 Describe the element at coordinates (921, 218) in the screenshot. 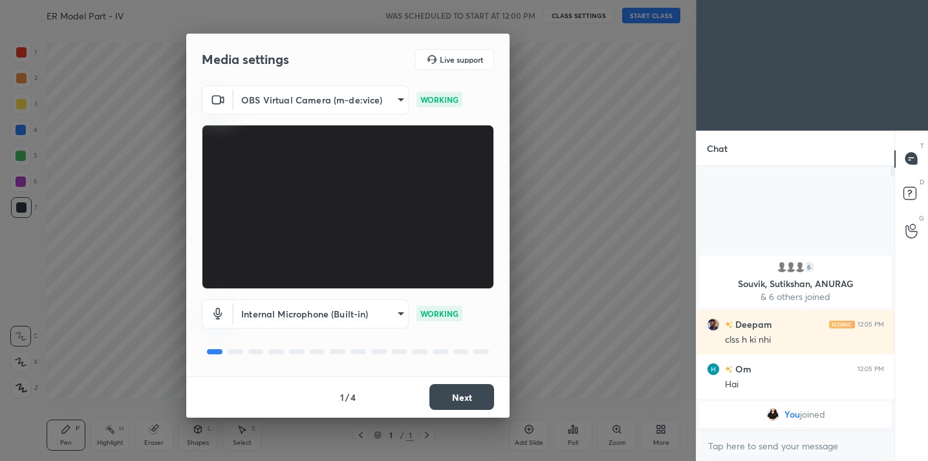

I see `p: G` at that location.